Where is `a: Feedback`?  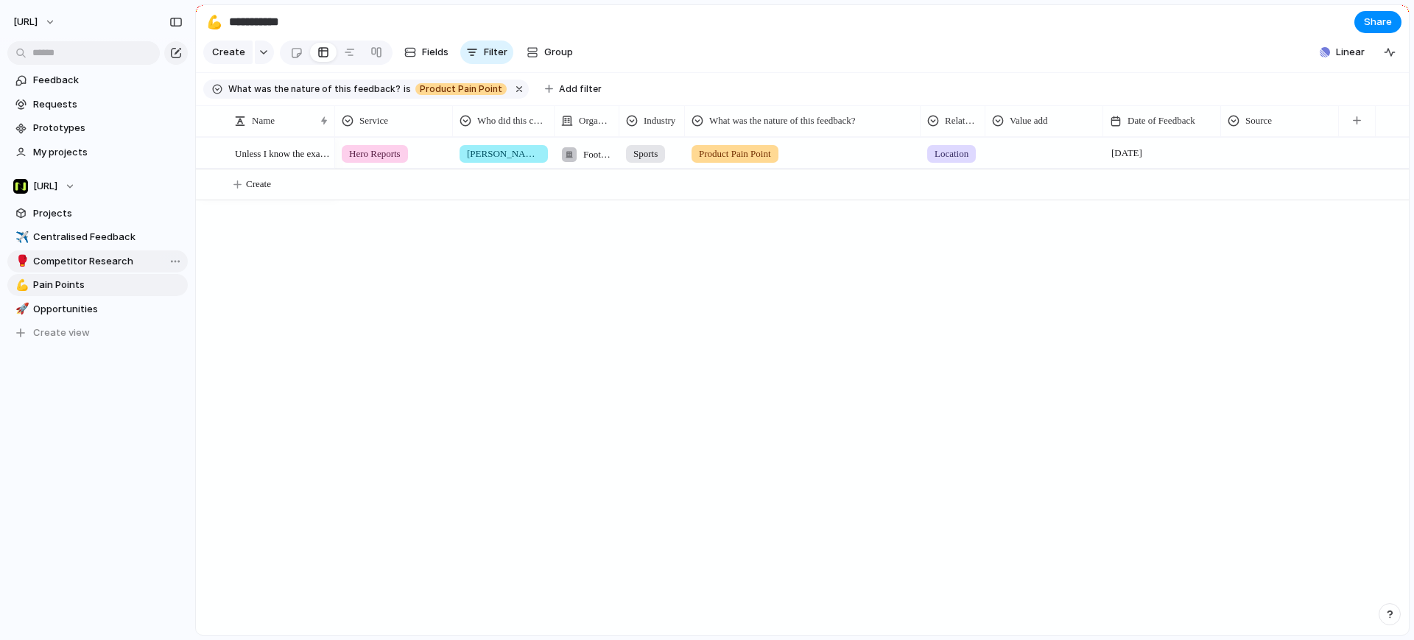 a: Feedback is located at coordinates (97, 80).